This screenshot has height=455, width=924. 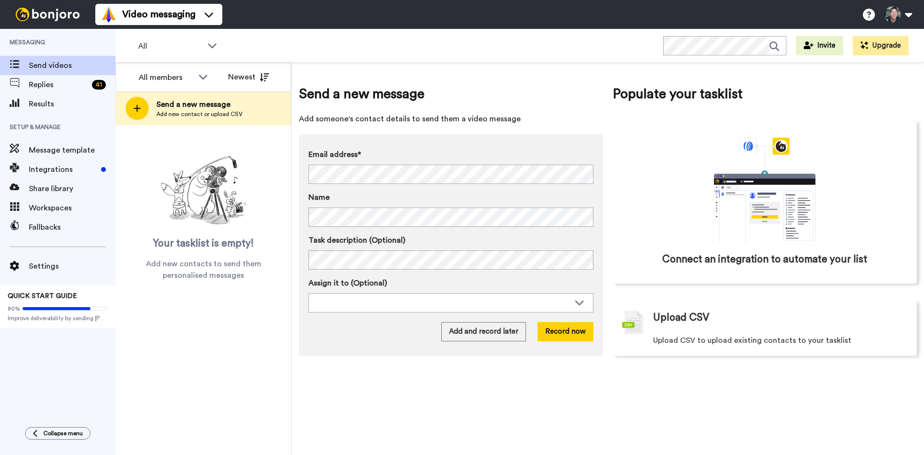 What do you see at coordinates (48, 14) in the screenshot?
I see `img: bj-logo-header-white.svg` at bounding box center [48, 14].